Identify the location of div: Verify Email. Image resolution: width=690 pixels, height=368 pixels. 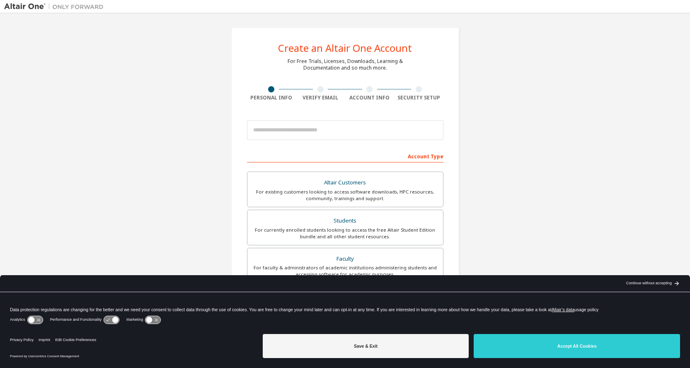
(320, 98).